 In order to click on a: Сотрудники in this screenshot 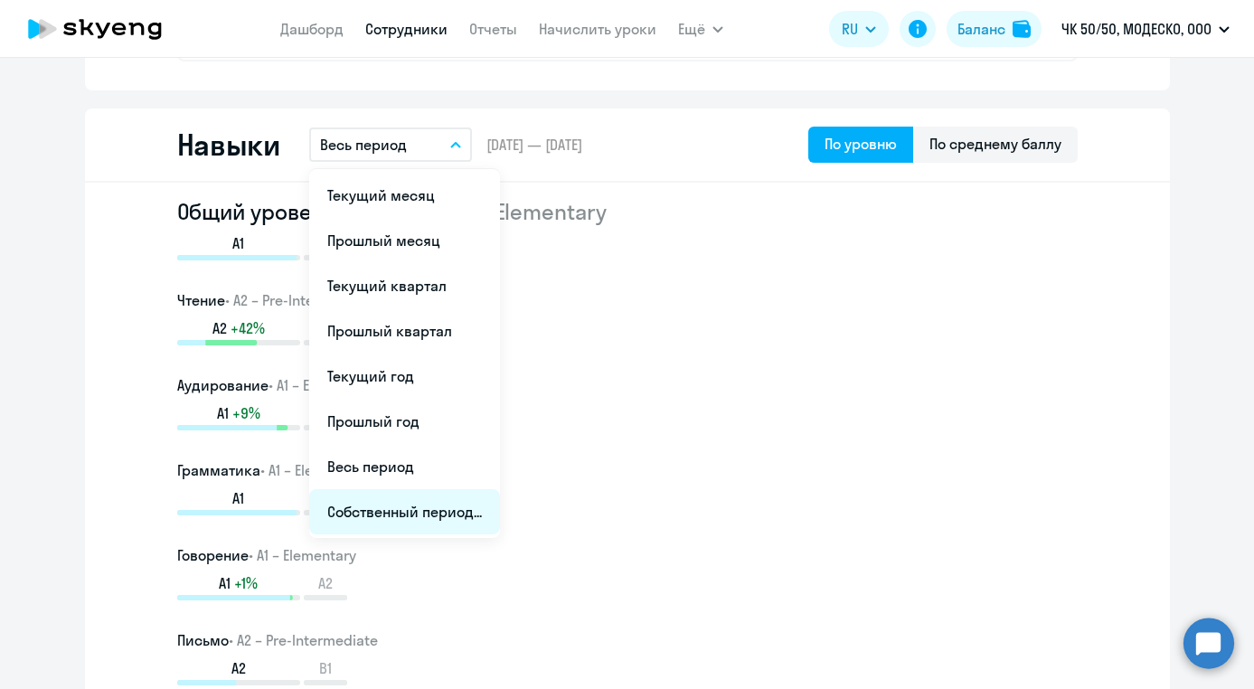, I will do `click(406, 29)`.